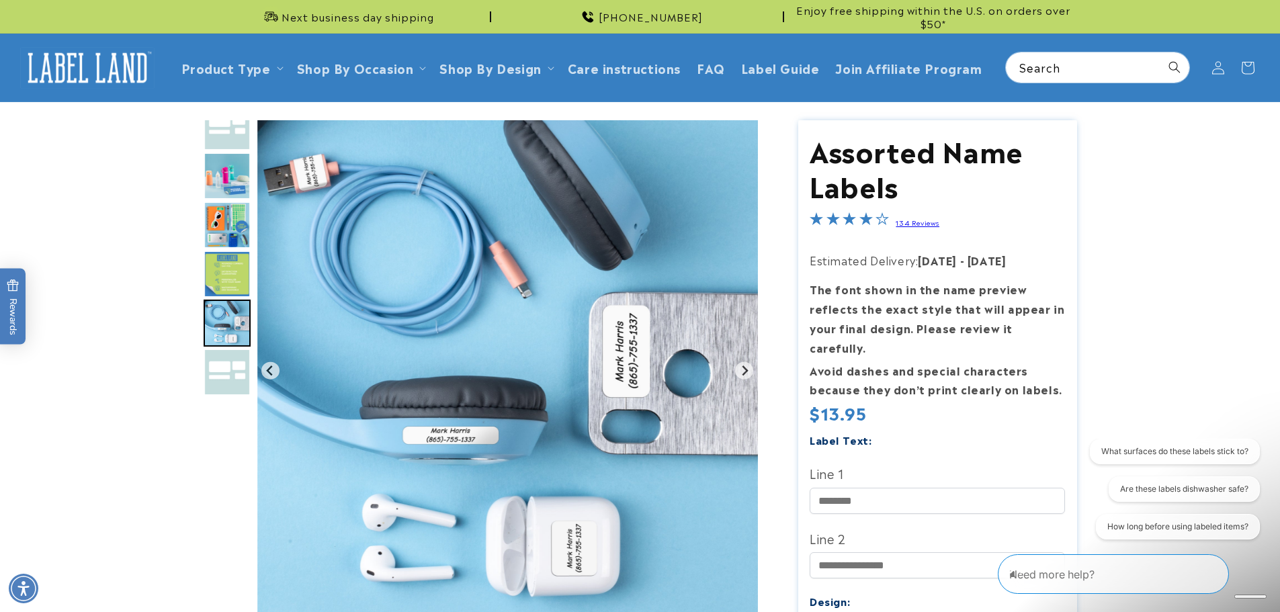  I want to click on span: 4.2-star overall rating, so click(849, 222).